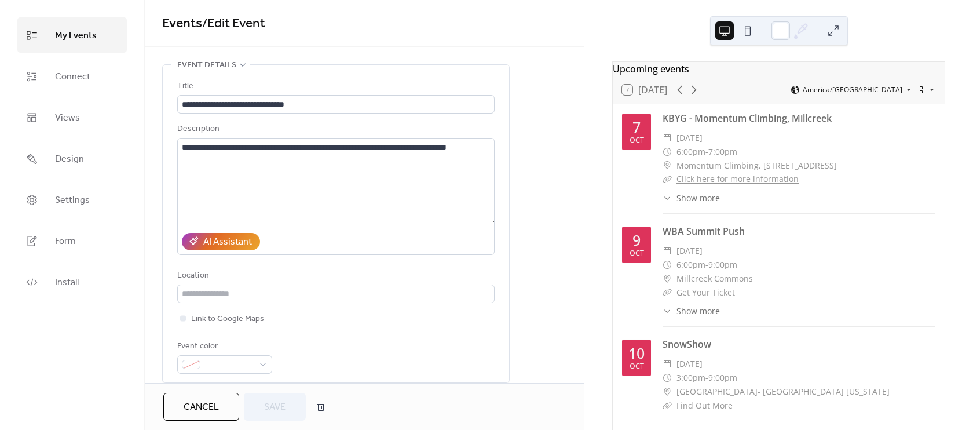  What do you see at coordinates (233, 24) in the screenshot?
I see `span: / Edit Event` at bounding box center [233, 24].